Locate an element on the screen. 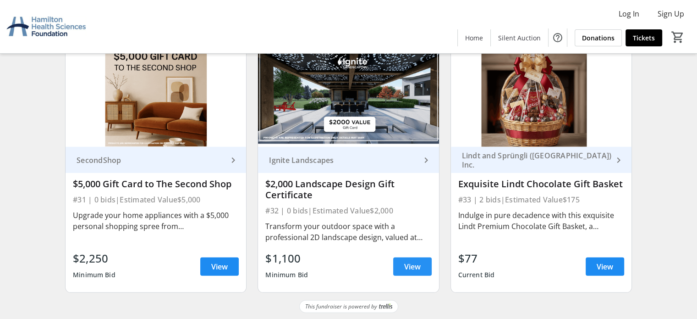  button: Help is located at coordinates (558, 38).